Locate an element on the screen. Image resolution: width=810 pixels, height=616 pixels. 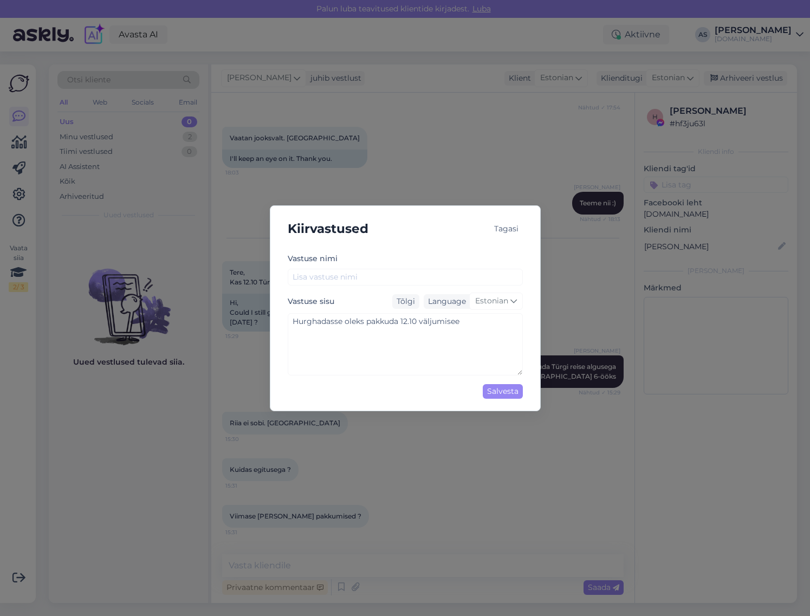
input: Lisa vastuse nimi is located at coordinates (405, 277).